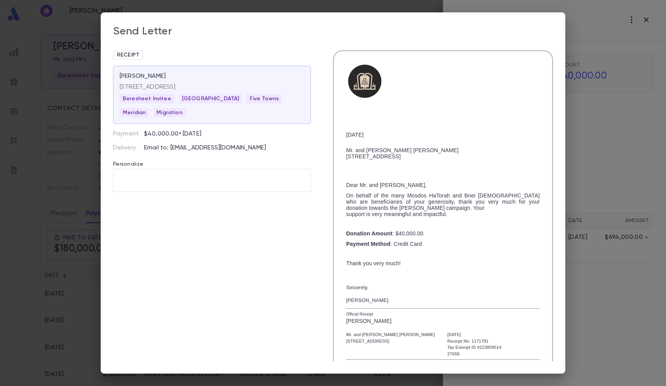 This screenshot has width=666, height=386. What do you see at coordinates (169, 113) in the screenshot?
I see `span: Migration` at bounding box center [169, 113].